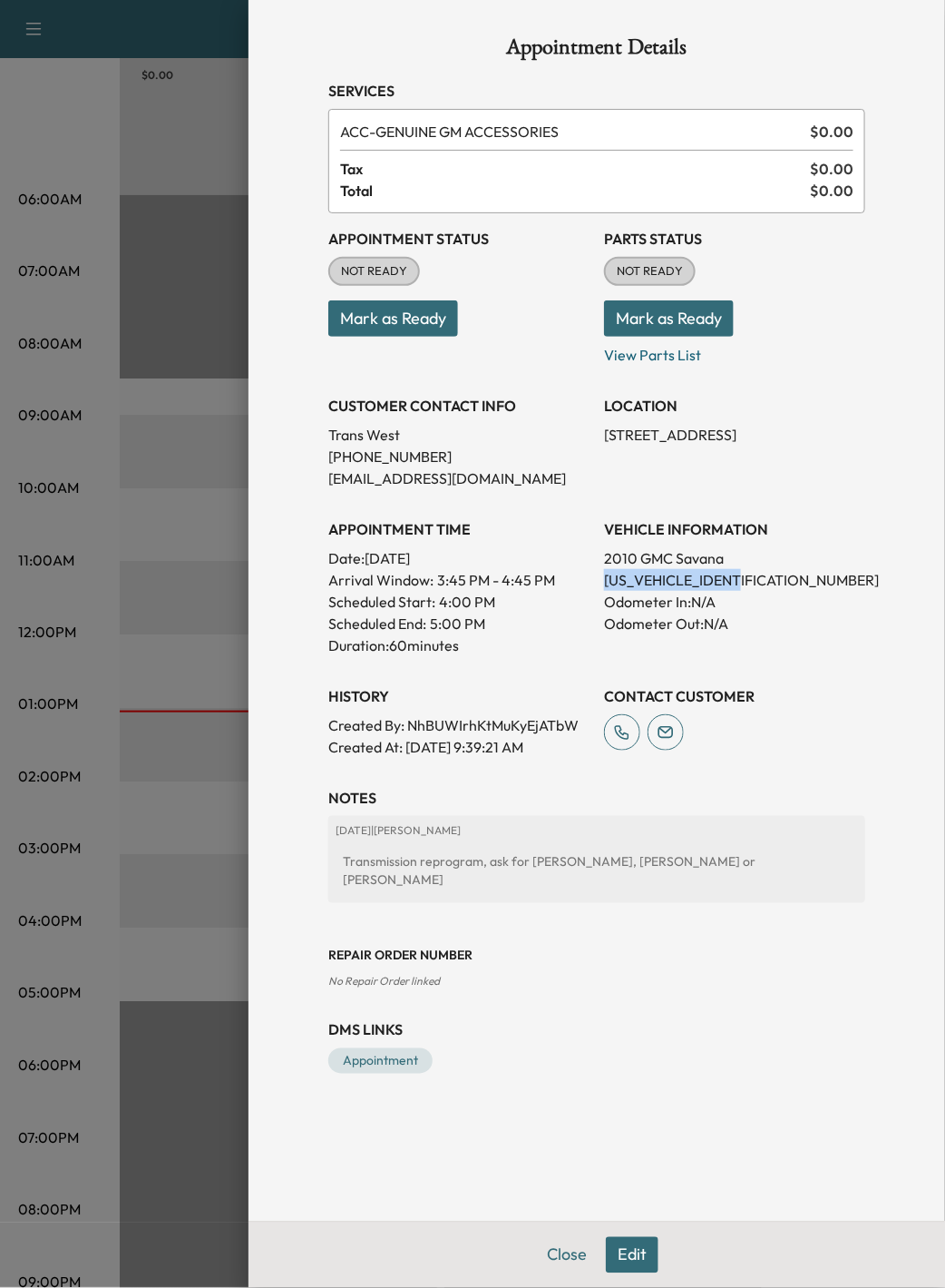  Describe the element at coordinates (597, 51) in the screenshot. I see `h1: Appointment Details` at that location.